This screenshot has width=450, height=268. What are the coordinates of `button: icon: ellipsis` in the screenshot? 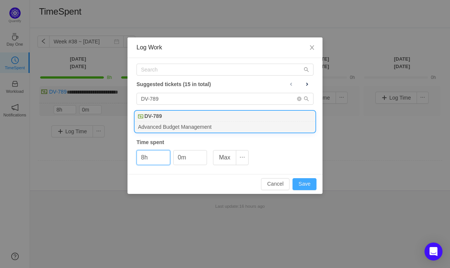 It's located at (242, 158).